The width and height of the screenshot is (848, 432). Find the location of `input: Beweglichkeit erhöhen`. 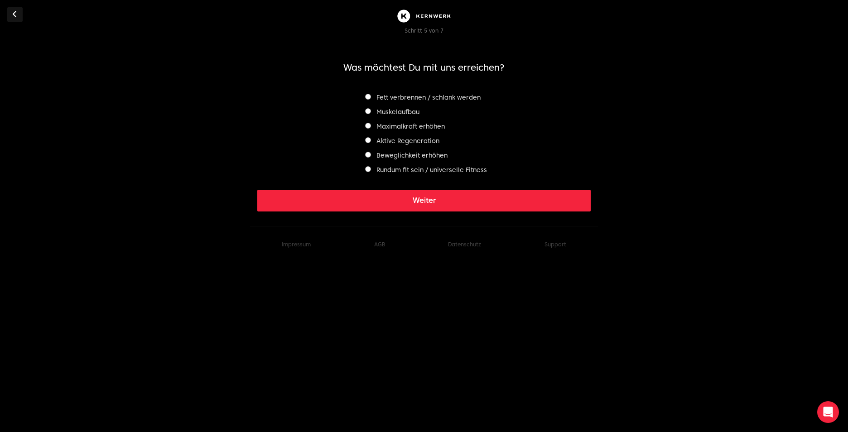

input: Beweglichkeit erhöhen is located at coordinates (368, 155).